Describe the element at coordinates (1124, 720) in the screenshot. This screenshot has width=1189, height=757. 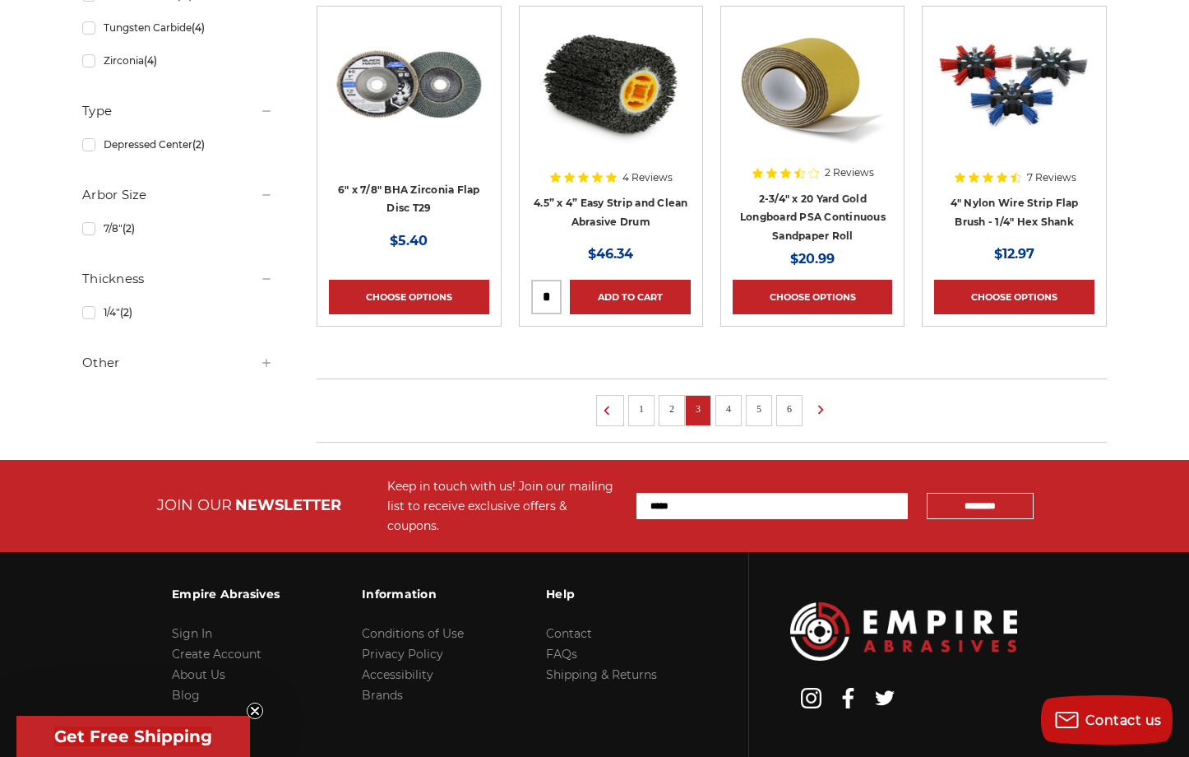
I see `span: Contact us` at that location.